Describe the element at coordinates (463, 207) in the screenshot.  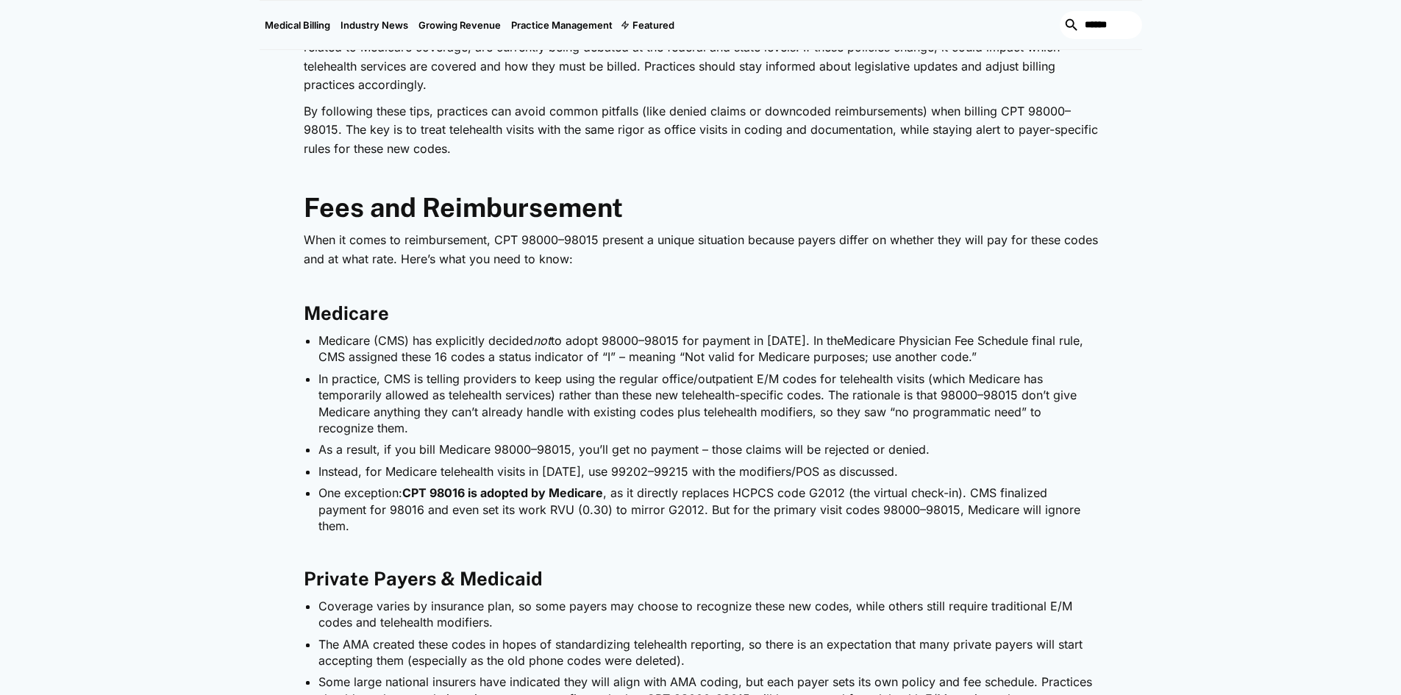
I see `strong: Fees and Reimbursement` at that location.